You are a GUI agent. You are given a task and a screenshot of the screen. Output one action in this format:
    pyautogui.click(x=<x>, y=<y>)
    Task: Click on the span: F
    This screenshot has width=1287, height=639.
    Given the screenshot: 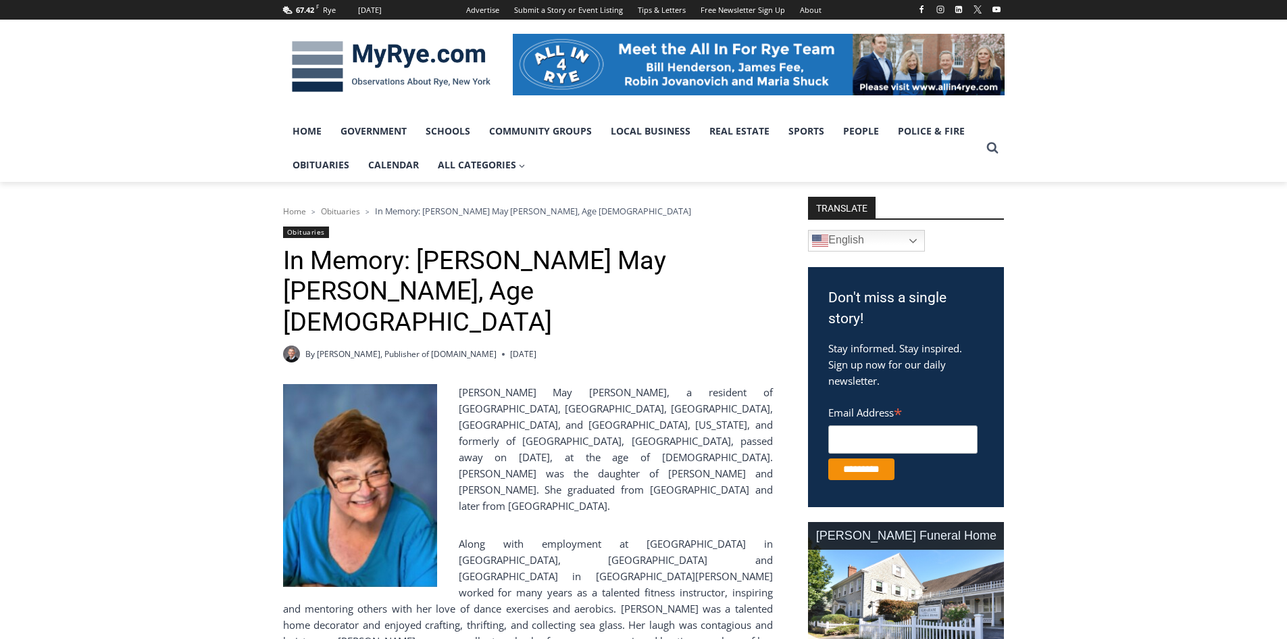 What is the action you would take?
    pyautogui.click(x=318, y=6)
    